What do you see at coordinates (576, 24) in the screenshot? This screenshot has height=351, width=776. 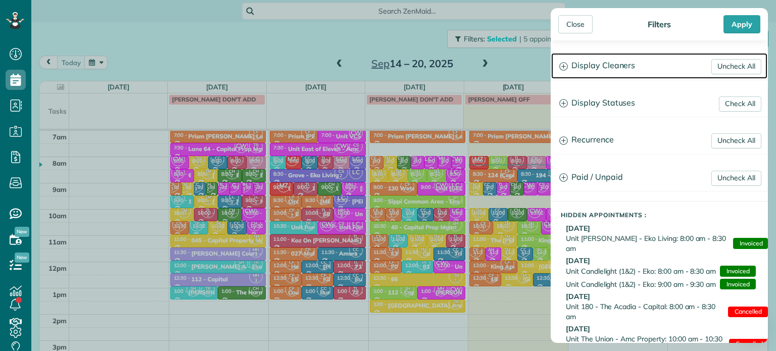 I see `div: Close` at bounding box center [576, 24].